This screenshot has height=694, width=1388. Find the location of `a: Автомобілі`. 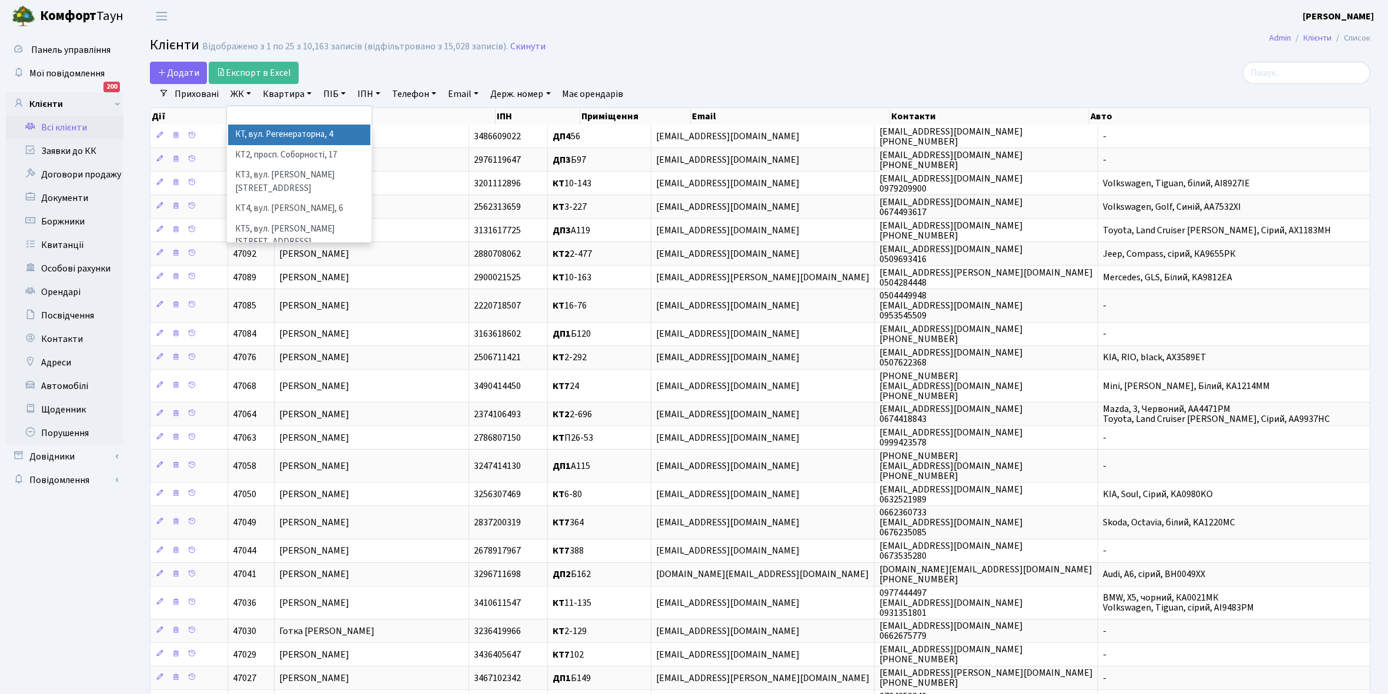

a: Автомобілі is located at coordinates (65, 386).